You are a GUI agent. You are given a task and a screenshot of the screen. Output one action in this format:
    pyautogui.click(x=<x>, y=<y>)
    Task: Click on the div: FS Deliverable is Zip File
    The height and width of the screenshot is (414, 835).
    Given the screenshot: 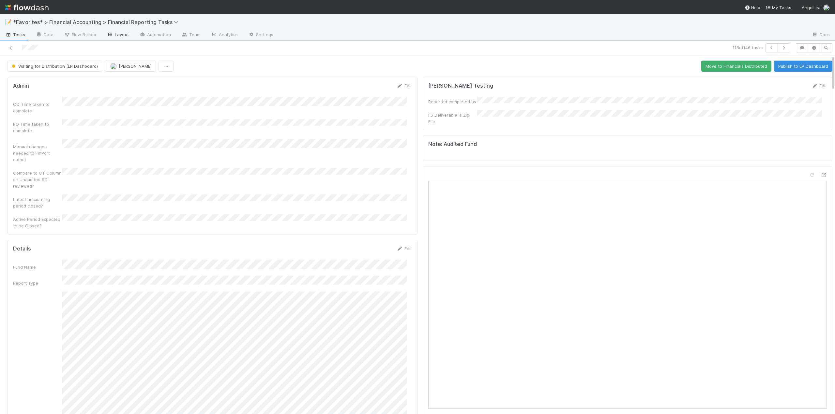 What is the action you would take?
    pyautogui.click(x=453, y=118)
    